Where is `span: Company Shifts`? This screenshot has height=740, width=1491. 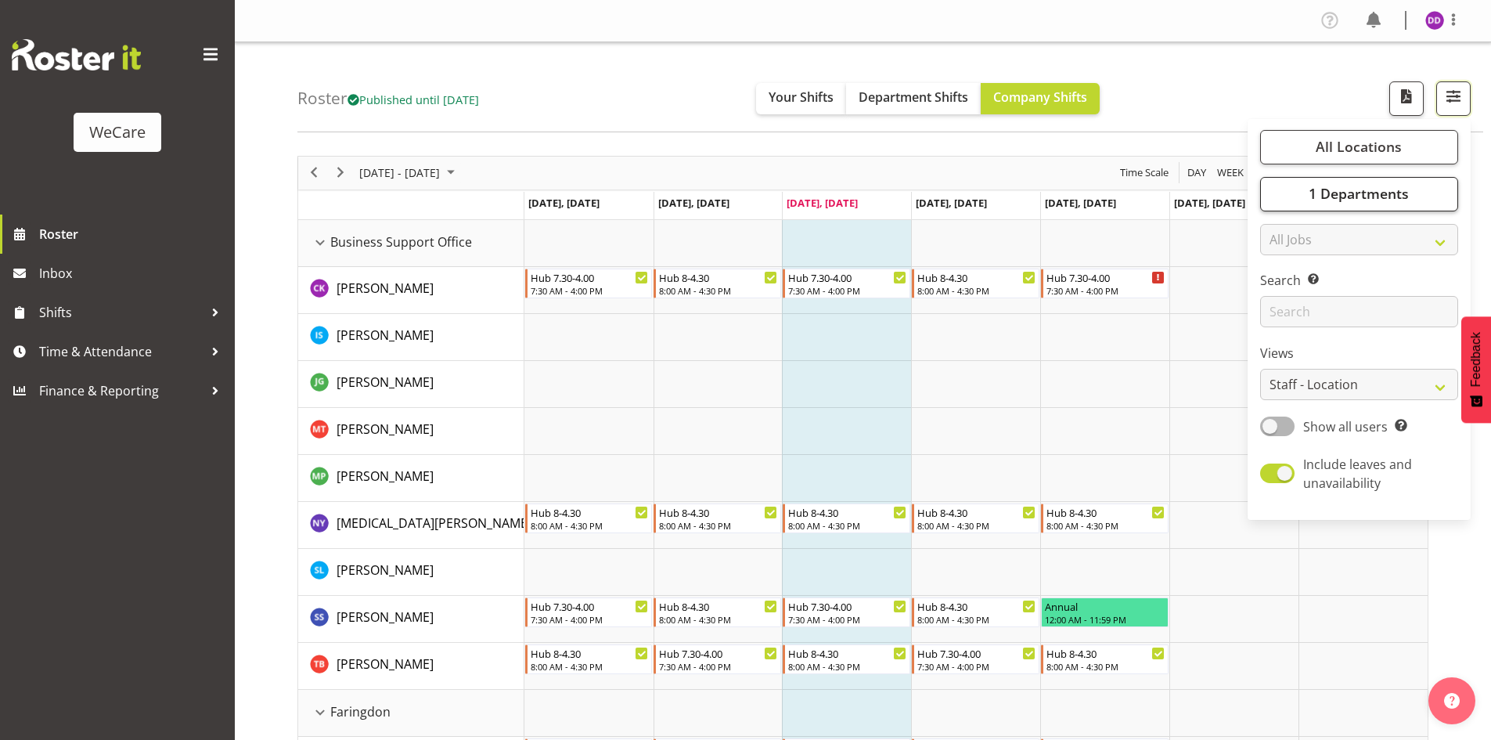 span: Company Shifts is located at coordinates (1040, 97).